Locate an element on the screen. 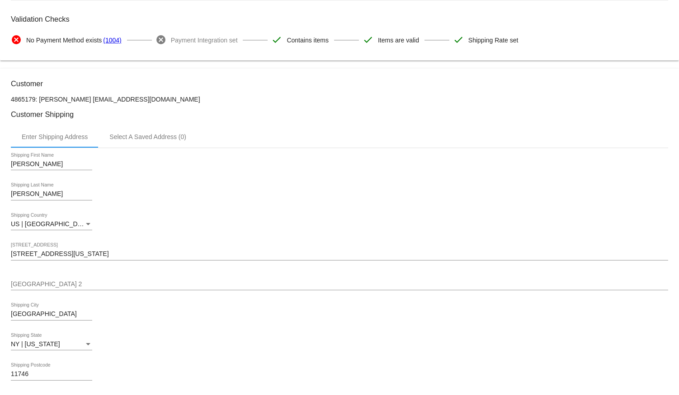 The height and width of the screenshot is (395, 679). span: No Payment Method exists is located at coordinates (64, 40).